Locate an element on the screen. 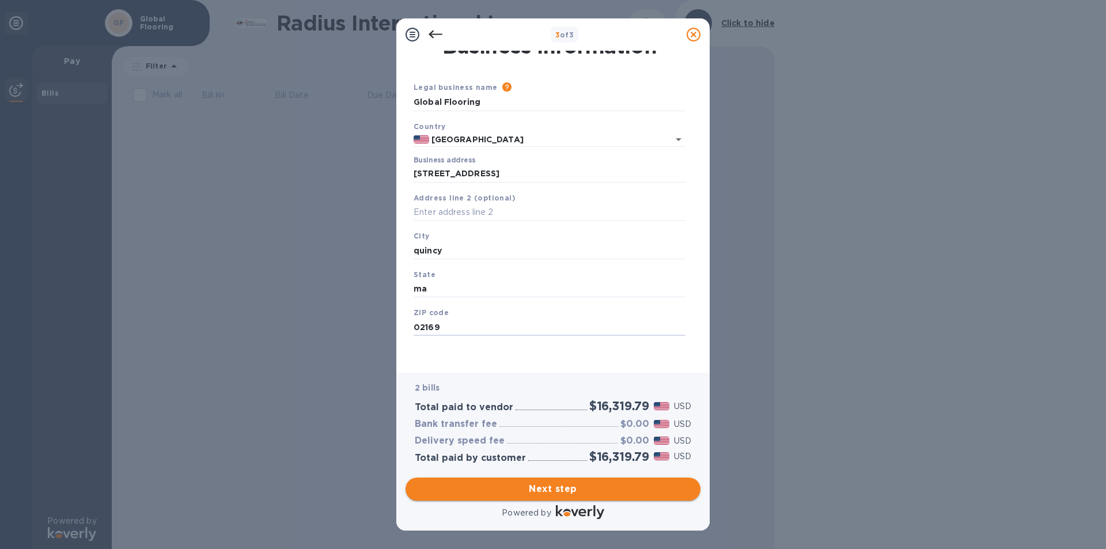 Image resolution: width=1106 pixels, height=549 pixels. label: Business address is located at coordinates (444, 161).